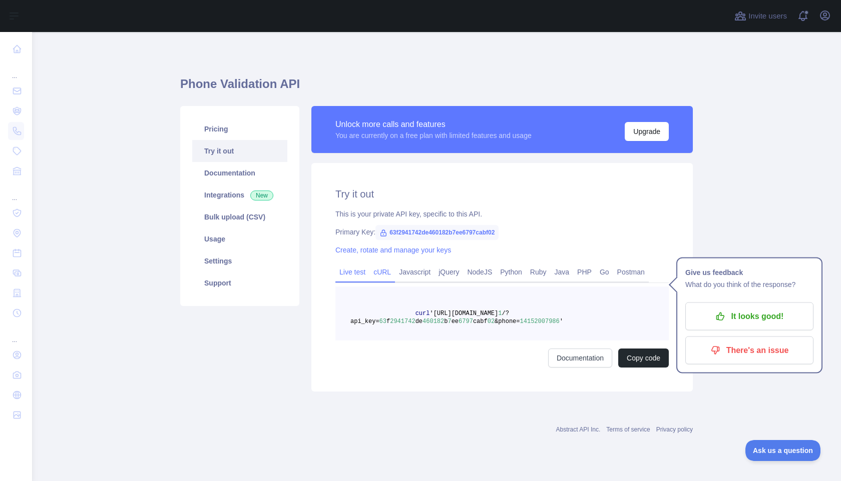 Image resolution: width=841 pixels, height=481 pixels. What do you see at coordinates (760, 16) in the screenshot?
I see `button: Invite users` at bounding box center [760, 16].